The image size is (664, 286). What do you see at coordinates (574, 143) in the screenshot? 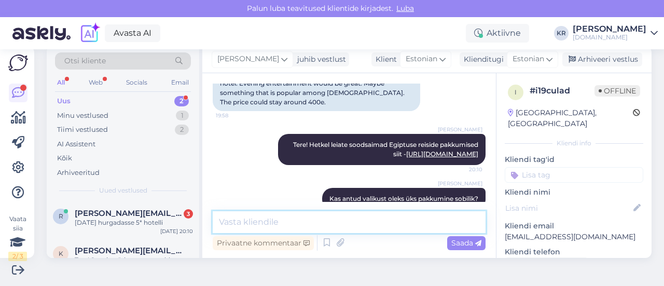
I see `div: Kliendi info` at bounding box center [574, 143].